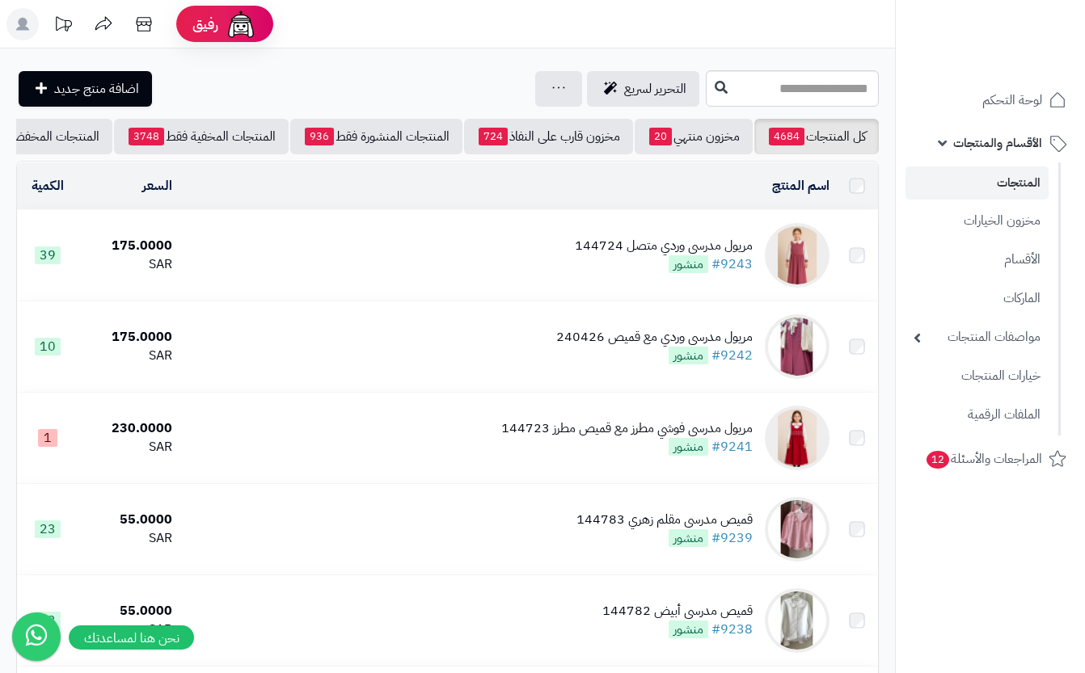  I want to click on a: #9242, so click(732, 356).